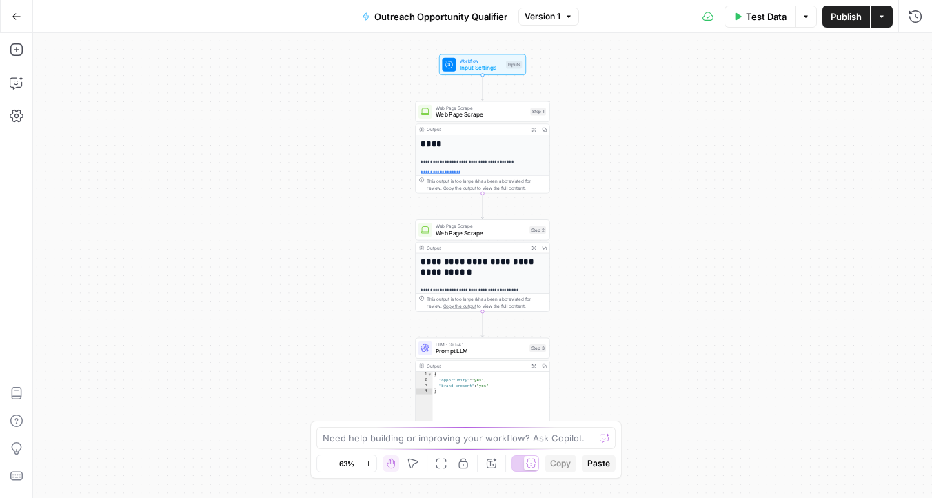 Image resolution: width=932 pixels, height=498 pixels. Describe the element at coordinates (481, 61) in the screenshot. I see `span: Workflow` at that location.